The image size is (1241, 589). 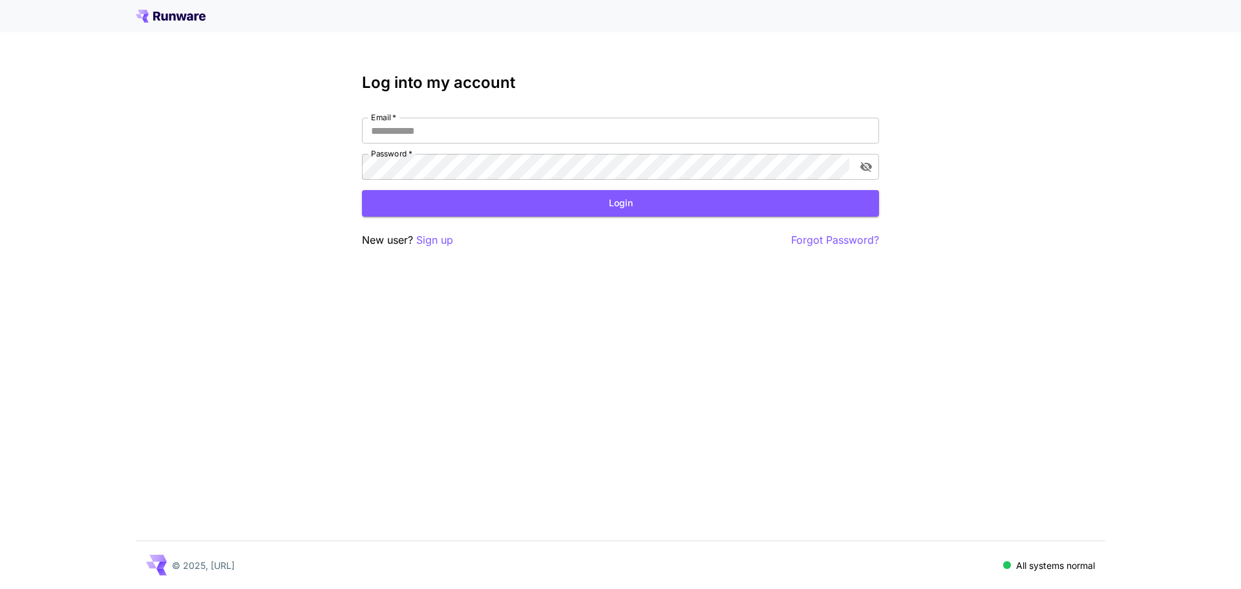 What do you see at coordinates (383, 117) in the screenshot?
I see `label: Email` at bounding box center [383, 117].